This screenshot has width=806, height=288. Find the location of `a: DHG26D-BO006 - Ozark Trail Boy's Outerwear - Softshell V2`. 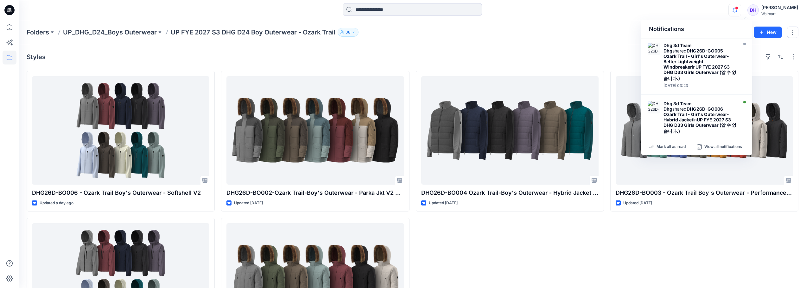

a: DHG26D-BO006 - Ozark Trail Boy's Outerwear - Softshell V2 is located at coordinates (121, 130).